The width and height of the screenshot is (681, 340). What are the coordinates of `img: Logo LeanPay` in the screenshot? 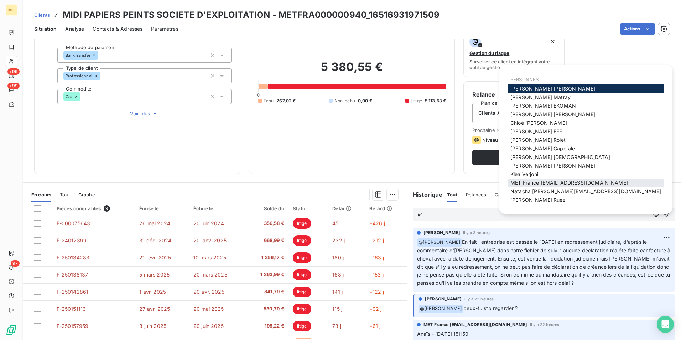 It's located at (11, 330).